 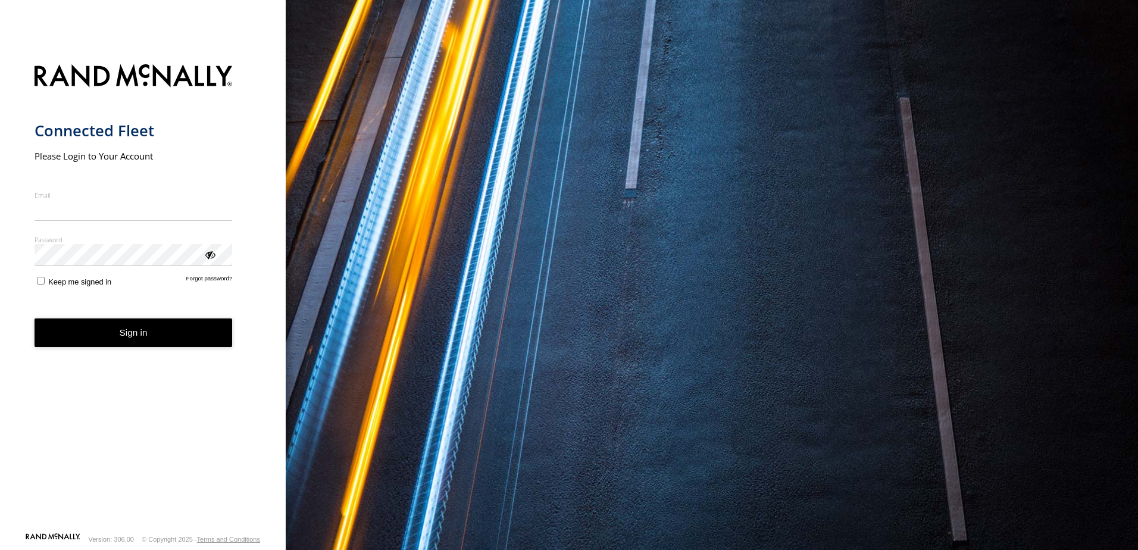 What do you see at coordinates (133, 333) in the screenshot?
I see `button: Sign in` at bounding box center [133, 333].